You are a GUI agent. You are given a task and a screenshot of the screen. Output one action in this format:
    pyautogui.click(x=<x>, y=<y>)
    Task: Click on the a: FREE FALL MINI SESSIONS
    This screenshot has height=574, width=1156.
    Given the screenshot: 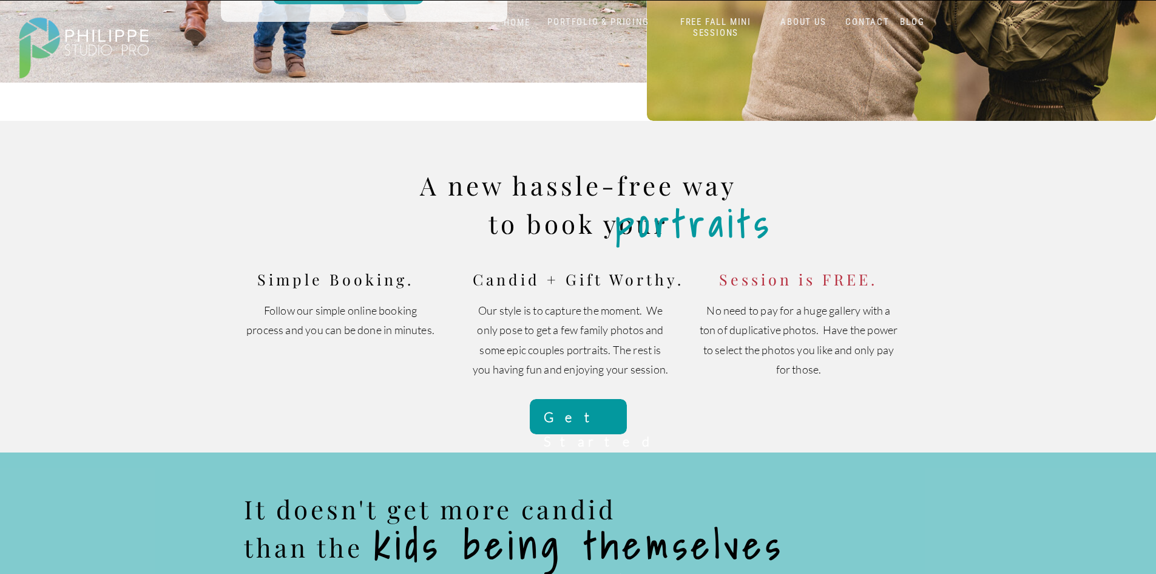 What is the action you would take?
    pyautogui.click(x=716, y=27)
    